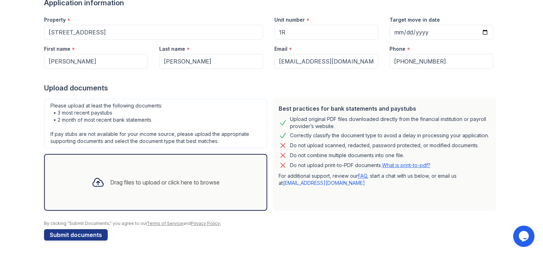  Describe the element at coordinates (281, 49) in the screenshot. I see `label: Email` at that location.